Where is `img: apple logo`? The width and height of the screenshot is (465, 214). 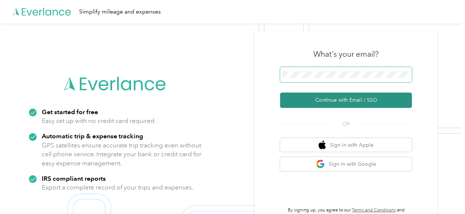
img: apple logo is located at coordinates (322, 145).